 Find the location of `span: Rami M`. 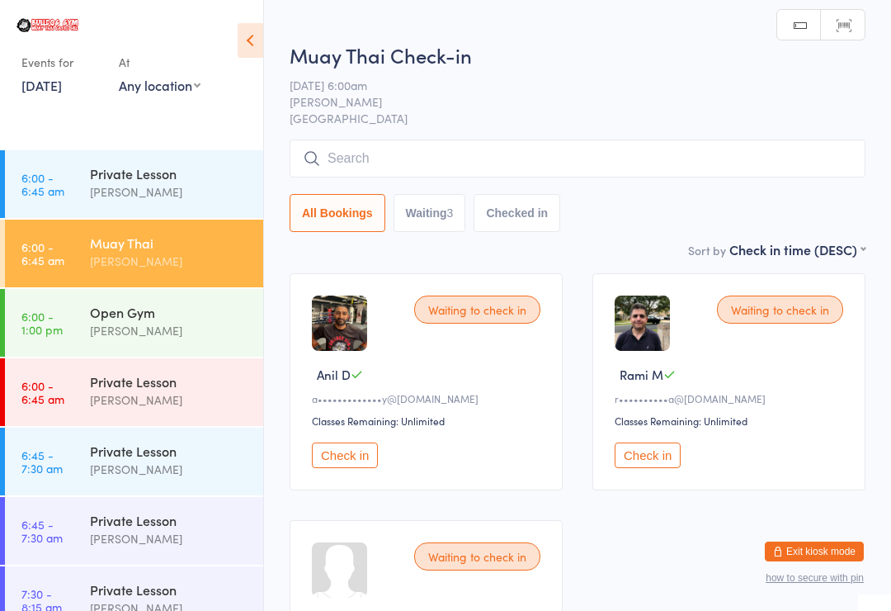

span: Rami M is located at coordinates (641, 374).